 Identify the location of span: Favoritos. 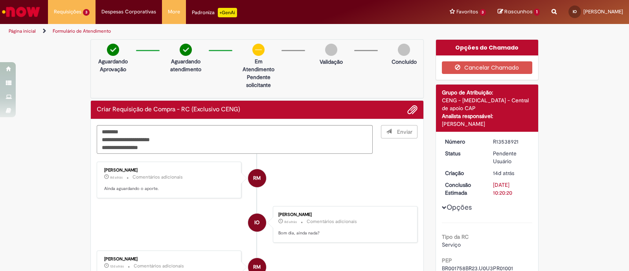
(467, 12).